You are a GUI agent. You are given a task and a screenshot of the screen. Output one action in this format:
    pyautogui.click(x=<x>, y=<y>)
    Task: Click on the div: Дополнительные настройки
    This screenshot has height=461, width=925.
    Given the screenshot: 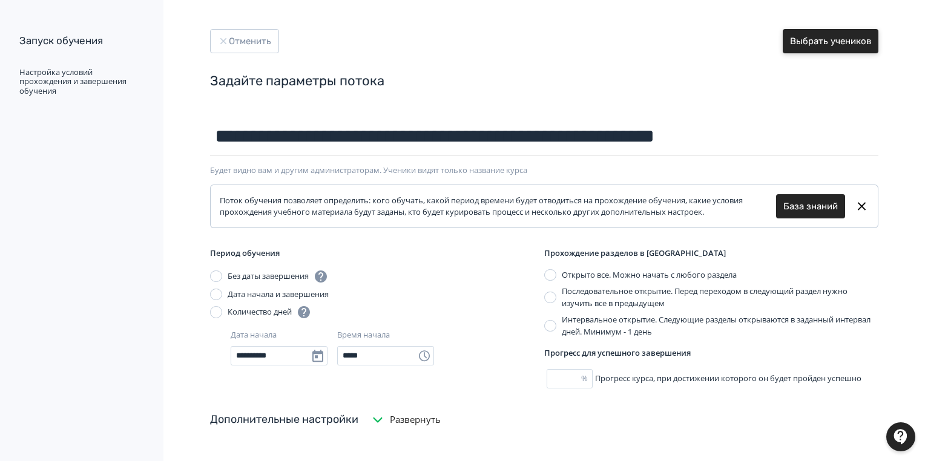 What is the action you would take?
    pyautogui.click(x=284, y=419)
    